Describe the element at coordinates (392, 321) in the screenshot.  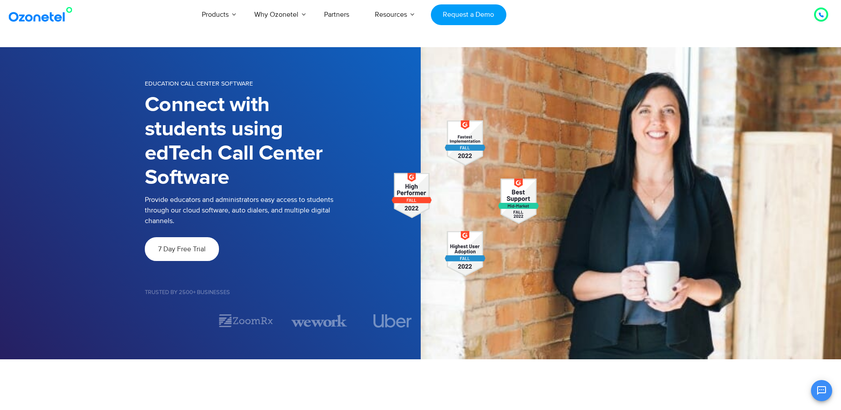
I see `img: uber` at that location.